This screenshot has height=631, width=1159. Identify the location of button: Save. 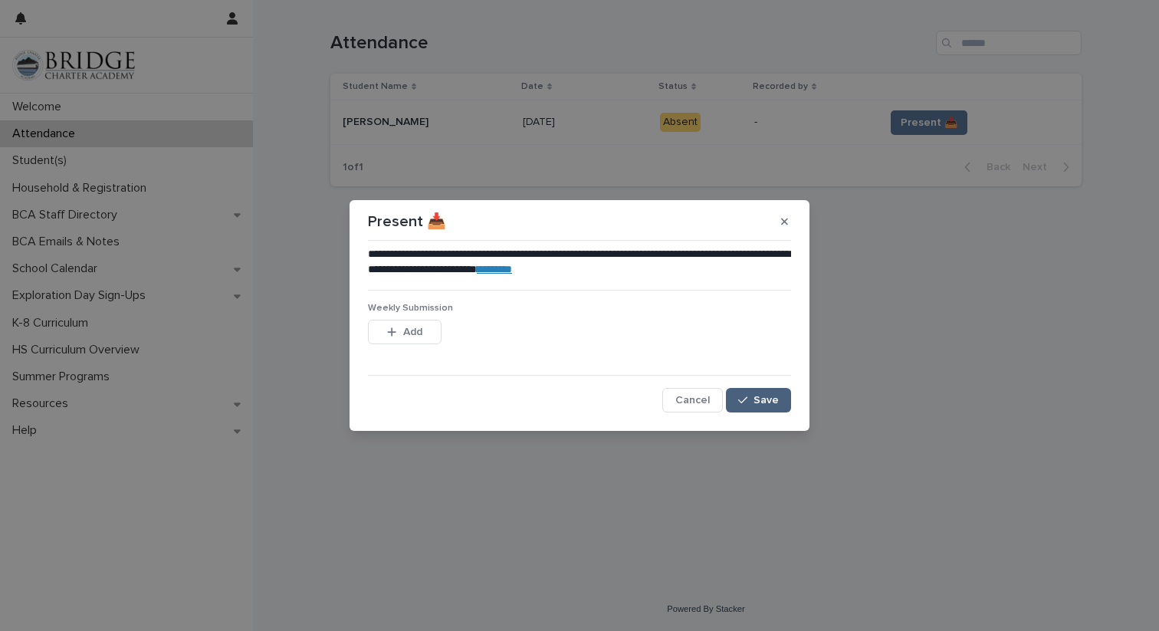
(758, 400).